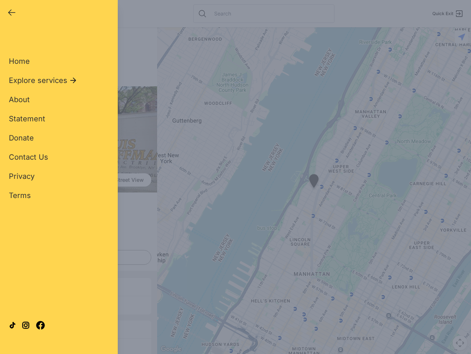 This screenshot has width=471, height=354. Describe the element at coordinates (19, 99) in the screenshot. I see `a: About` at that location.